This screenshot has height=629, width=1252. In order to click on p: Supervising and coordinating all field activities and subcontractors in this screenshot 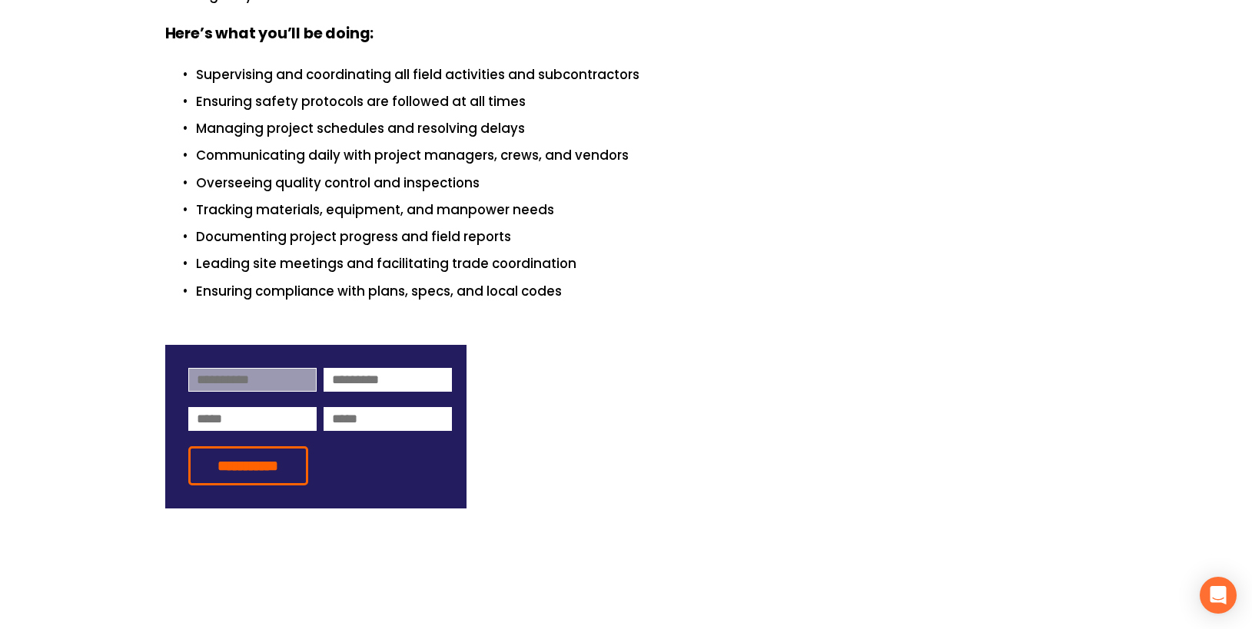, I will do `click(642, 75)`.